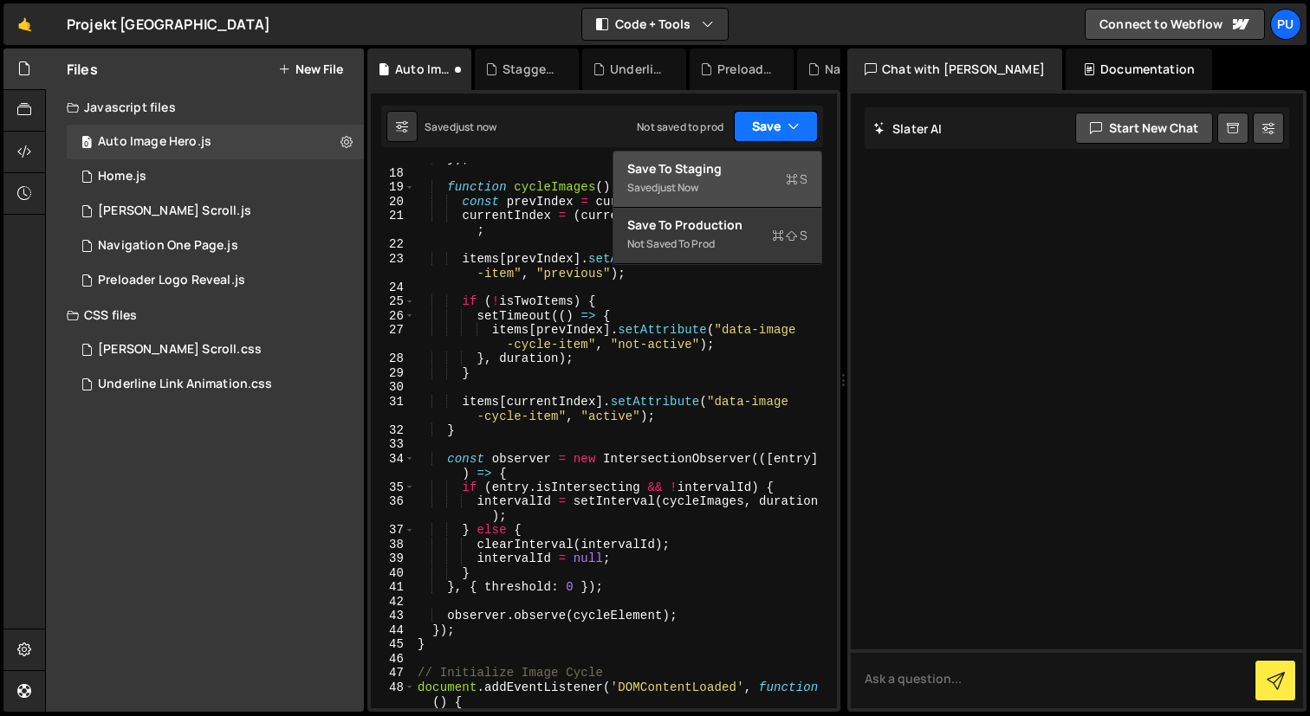 The width and height of the screenshot is (1310, 716). I want to click on div: Javascript files, so click(204, 107).